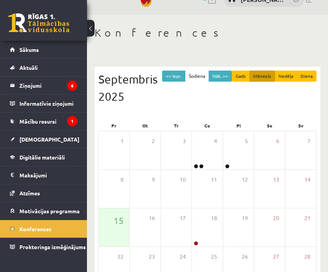 The height and width of the screenshot is (272, 328). What do you see at coordinates (122, 179) in the screenshot?
I see `span: 8` at bounding box center [122, 179].